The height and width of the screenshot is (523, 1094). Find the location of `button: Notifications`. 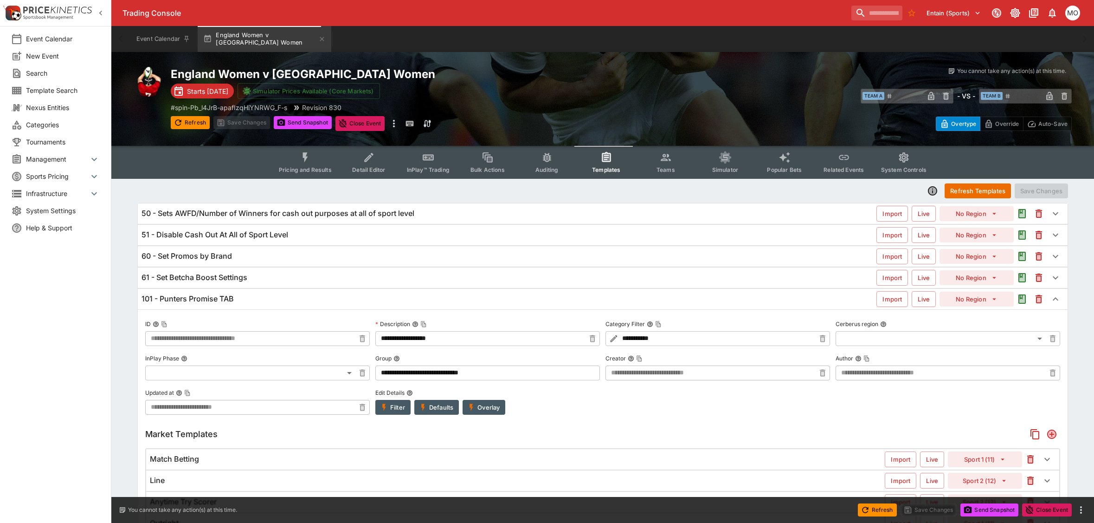

button: Notifications is located at coordinates (1052, 13).